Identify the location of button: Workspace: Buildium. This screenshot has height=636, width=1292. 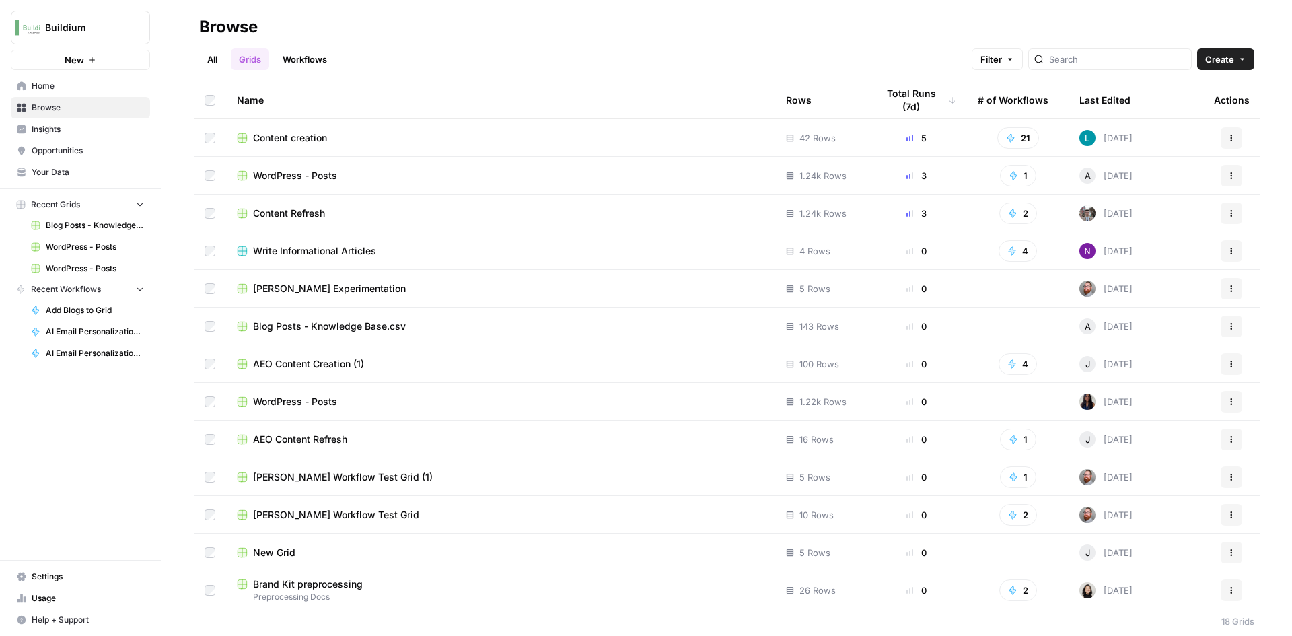
(80, 28).